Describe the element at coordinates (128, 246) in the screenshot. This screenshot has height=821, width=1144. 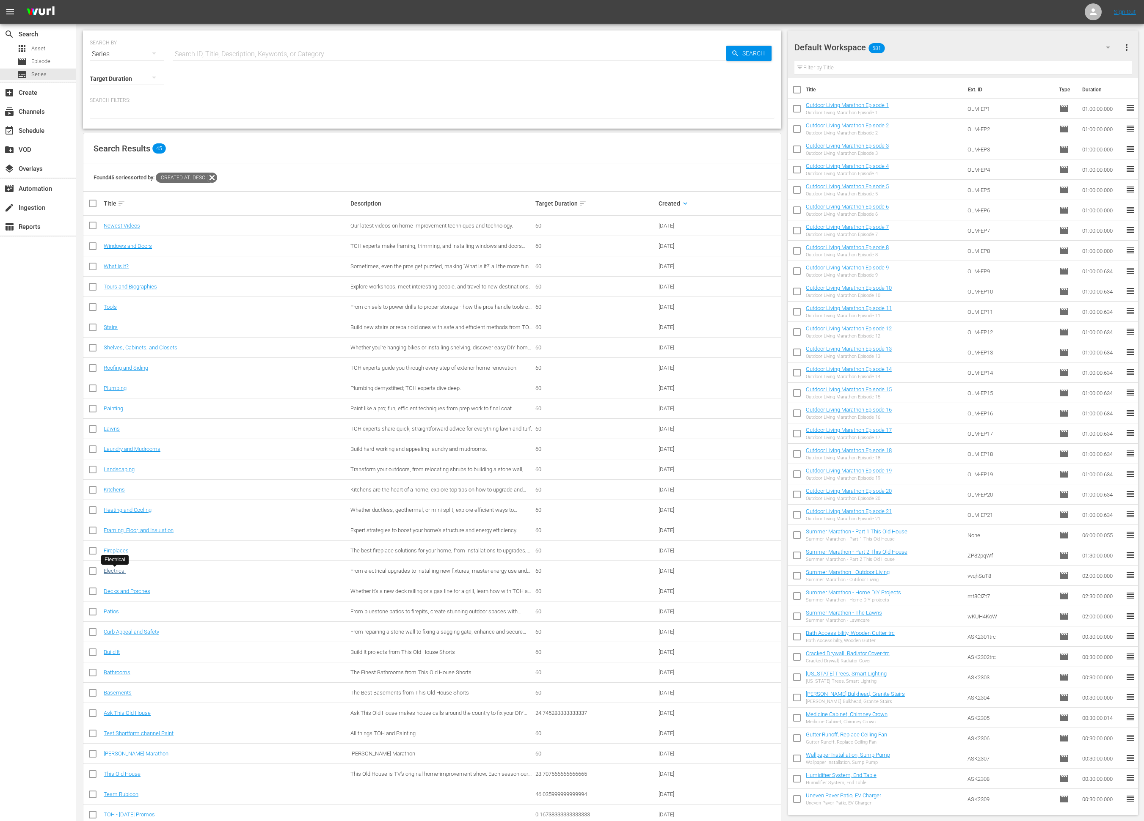
I see `a: Windows and Doors` at that location.